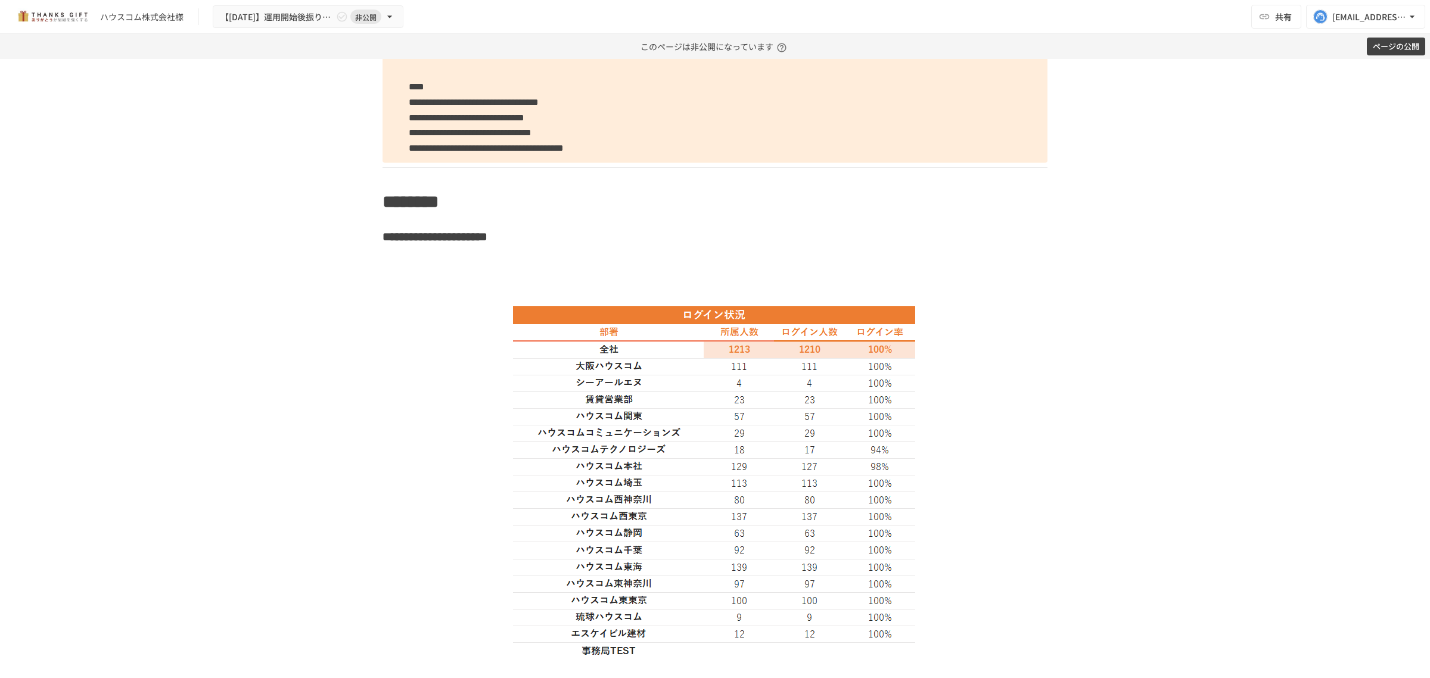  What do you see at coordinates (1396, 46) in the screenshot?
I see `button: ページの公開` at bounding box center [1396, 46].